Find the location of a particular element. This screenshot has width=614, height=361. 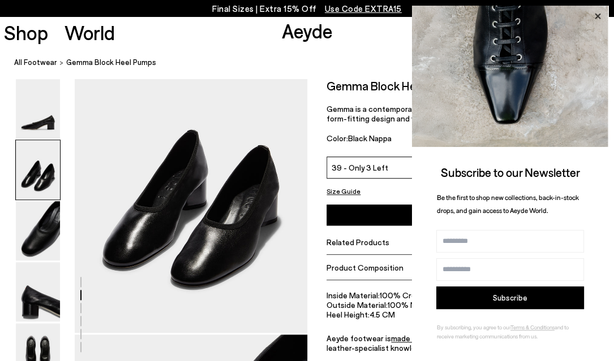

span: Navigate to /collections/ss25-final-sizes is located at coordinates (363, 8).